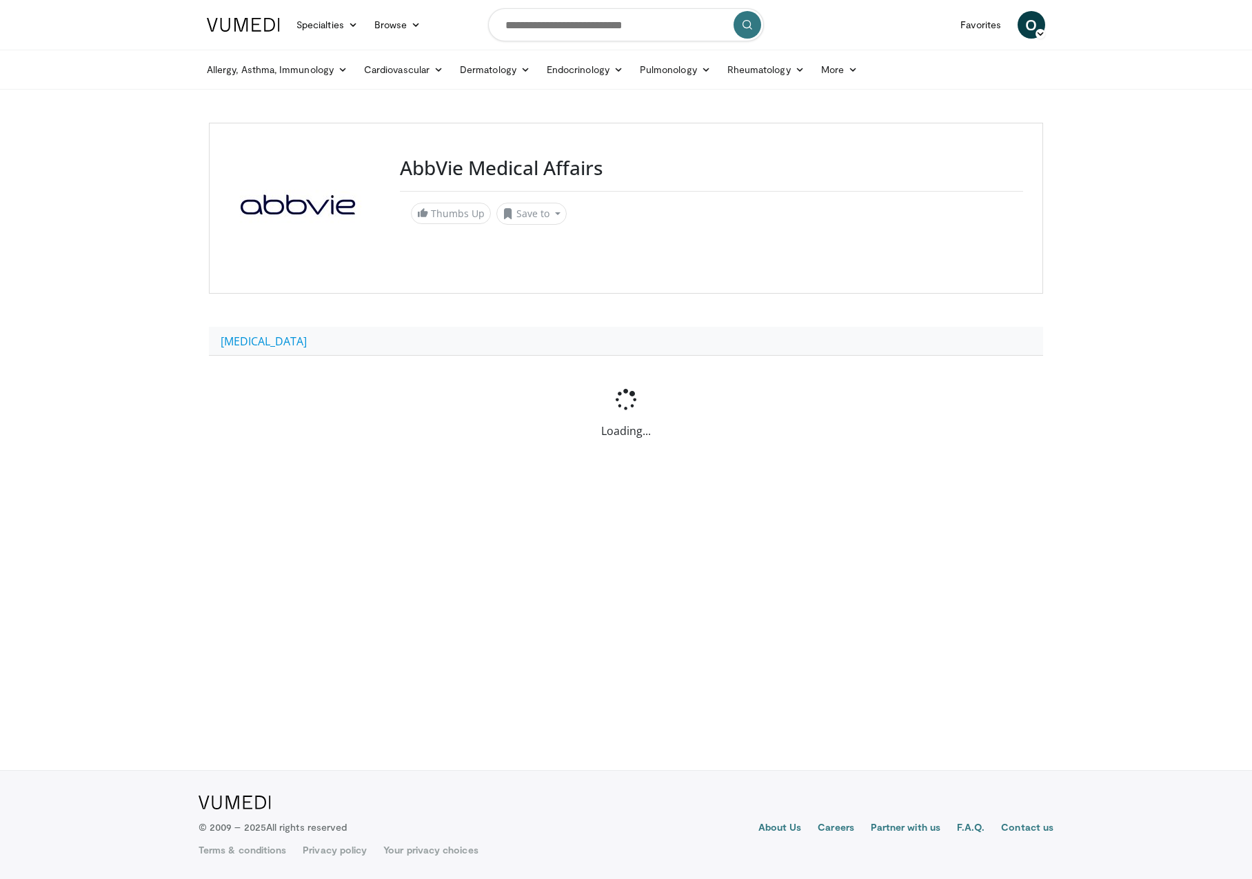 Image resolution: width=1252 pixels, height=879 pixels. Describe the element at coordinates (451, 213) in the screenshot. I see `a: Thumbs Up` at that location.